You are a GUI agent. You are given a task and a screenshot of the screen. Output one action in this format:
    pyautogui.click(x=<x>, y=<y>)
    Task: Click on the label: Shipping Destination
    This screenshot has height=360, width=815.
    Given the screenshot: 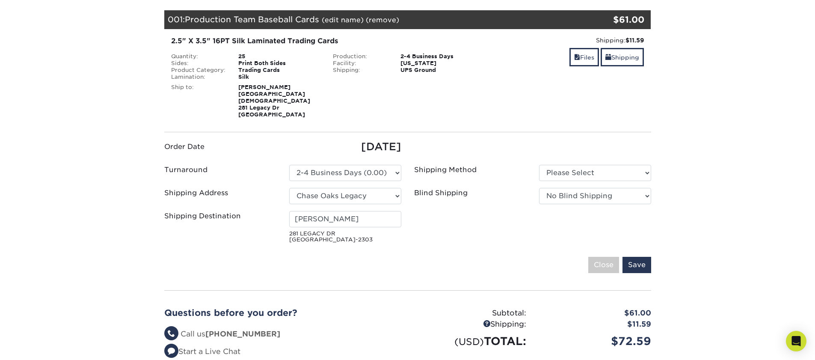 What is the action you would take?
    pyautogui.click(x=202, y=216)
    